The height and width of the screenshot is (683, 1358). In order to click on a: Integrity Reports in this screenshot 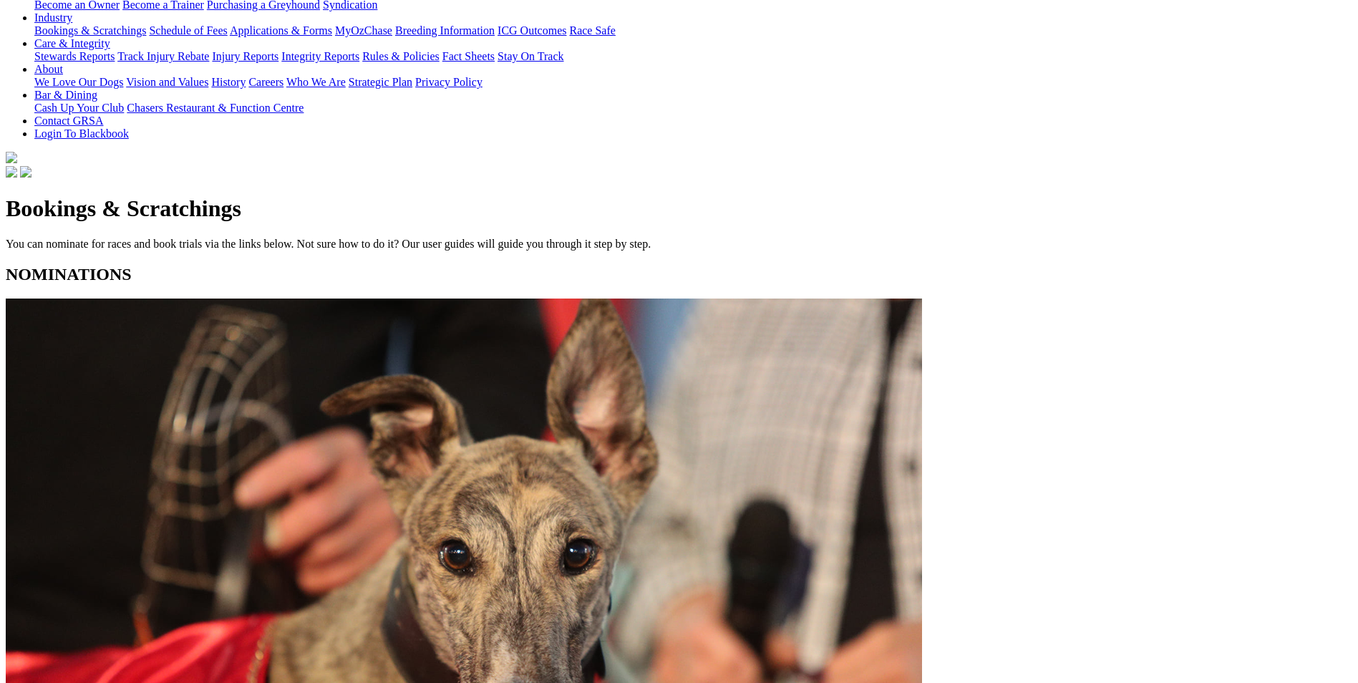, I will do `click(320, 56)`.